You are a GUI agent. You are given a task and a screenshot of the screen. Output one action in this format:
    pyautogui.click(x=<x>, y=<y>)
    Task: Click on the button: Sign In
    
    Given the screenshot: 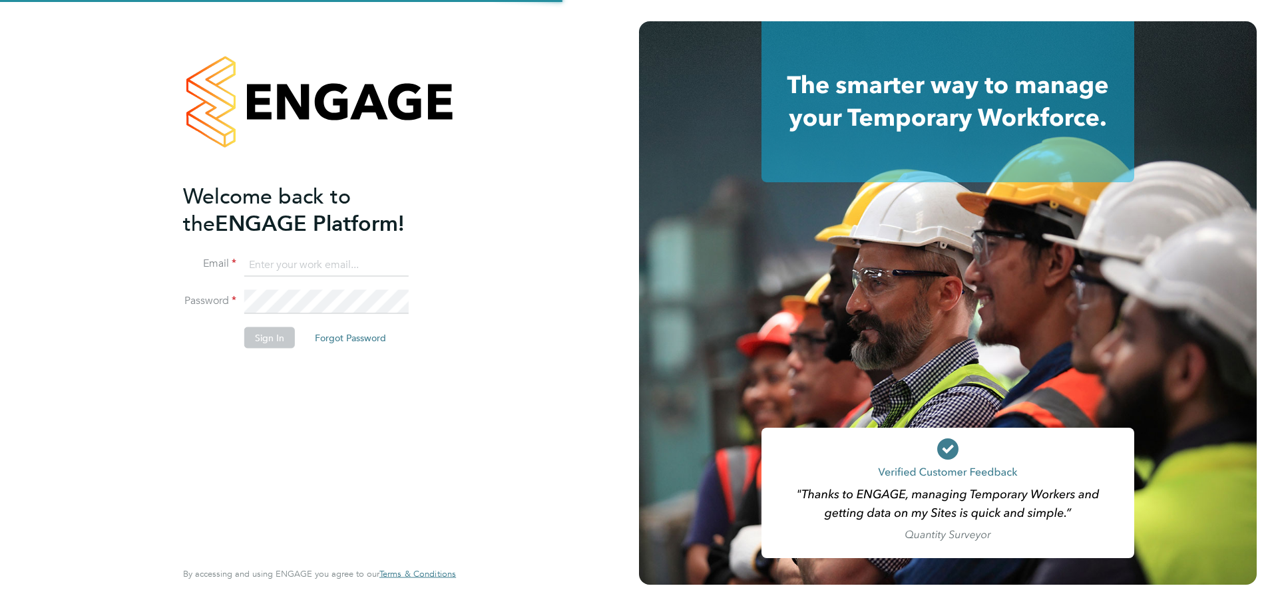 What is the action you would take?
    pyautogui.click(x=270, y=338)
    